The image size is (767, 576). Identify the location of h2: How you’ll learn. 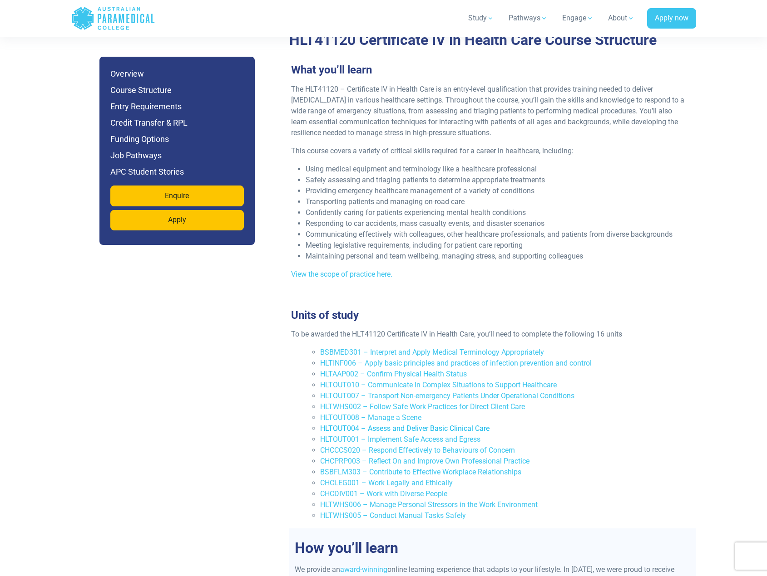
(492, 548).